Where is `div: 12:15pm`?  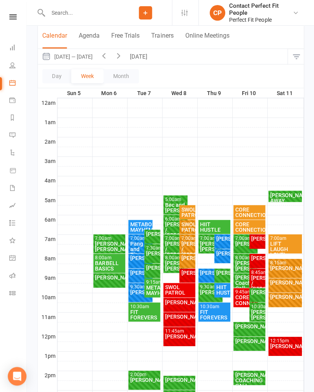 div: 12:15pm is located at coordinates (284, 339).